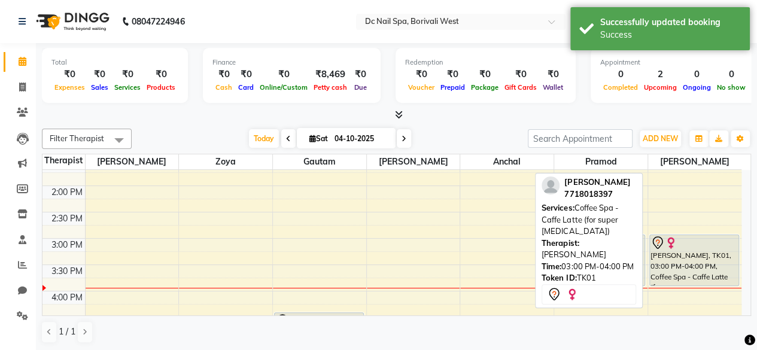 This screenshot has width=757, height=350. I want to click on span: Zoya, so click(226, 162).